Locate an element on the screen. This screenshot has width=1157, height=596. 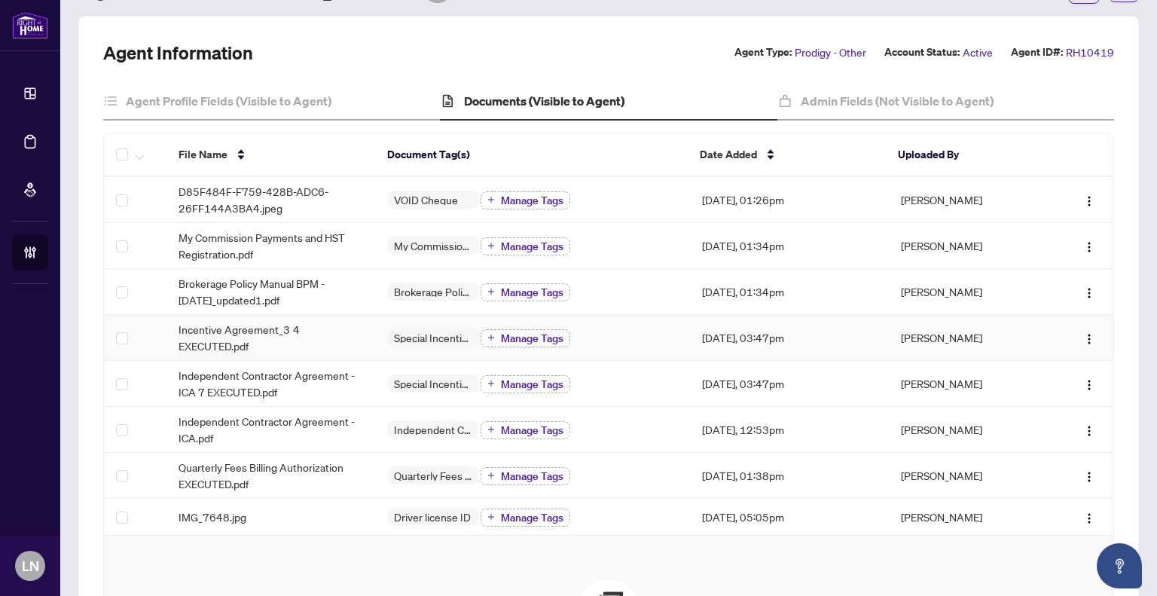
span: Quarterly Fees Billing Authorization is located at coordinates (433, 475).